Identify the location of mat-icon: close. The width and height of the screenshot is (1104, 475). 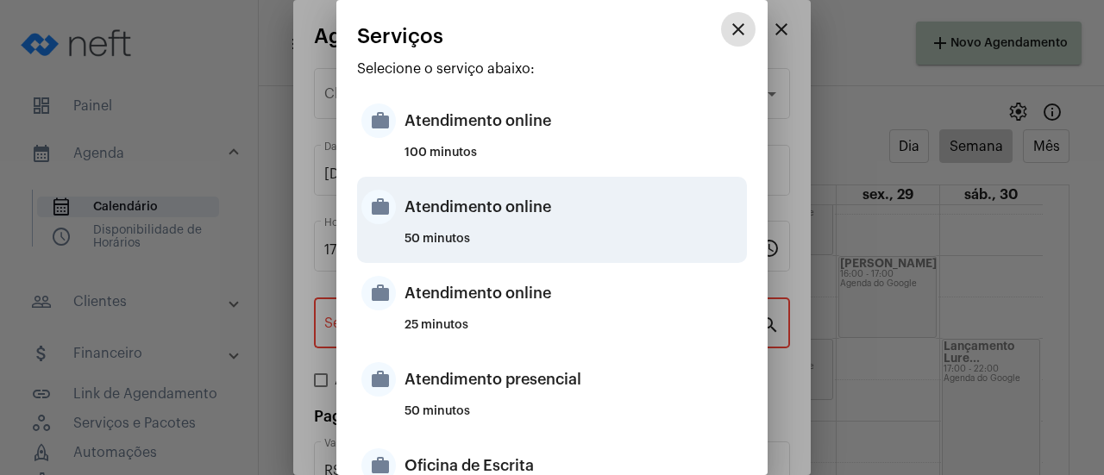
(739, 29).